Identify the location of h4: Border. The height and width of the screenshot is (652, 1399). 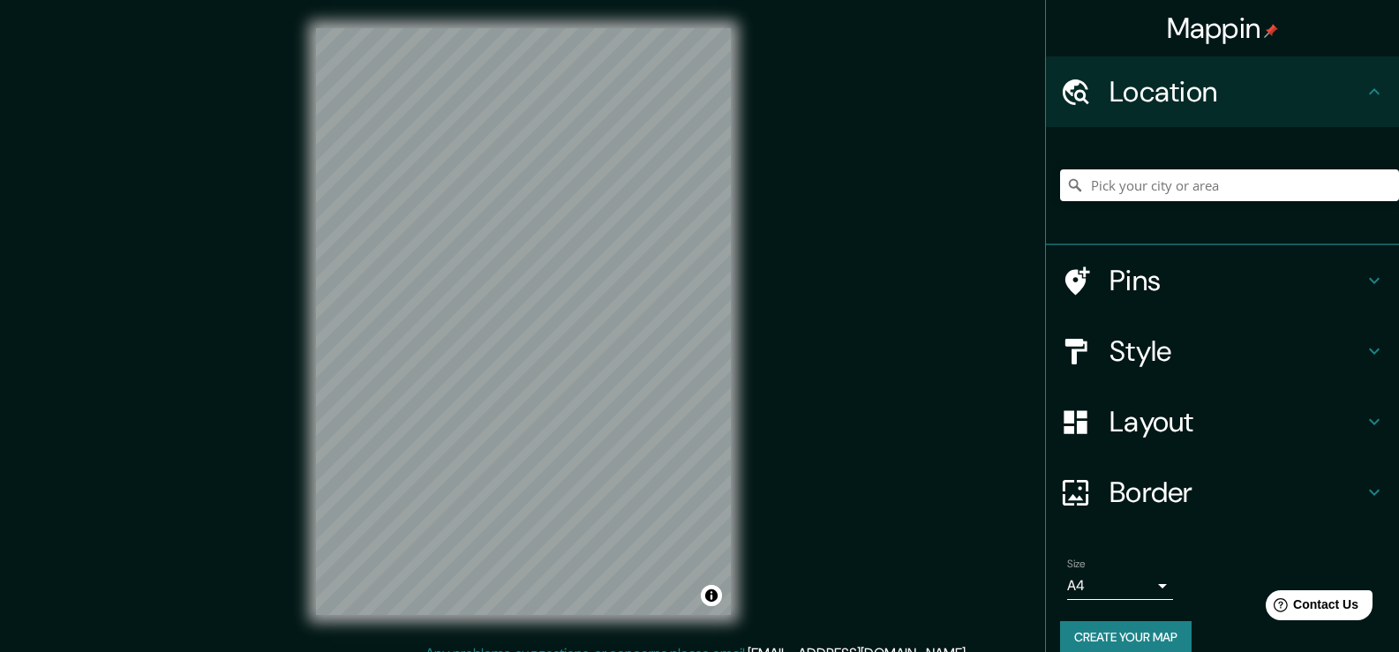
(1237, 493).